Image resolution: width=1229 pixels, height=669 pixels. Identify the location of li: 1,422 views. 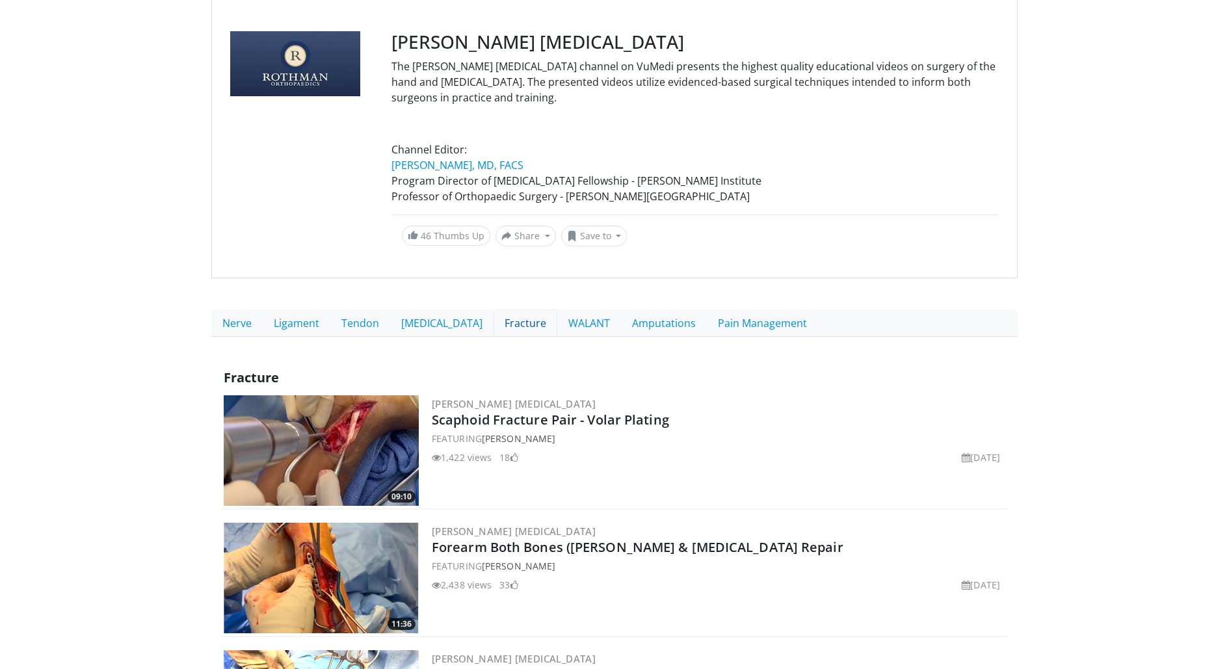
(462, 457).